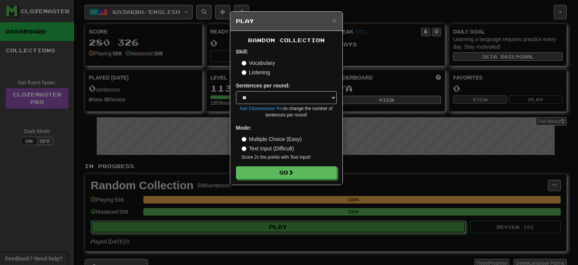  Describe the element at coordinates (286, 172) in the screenshot. I see `button: Go` at that location.